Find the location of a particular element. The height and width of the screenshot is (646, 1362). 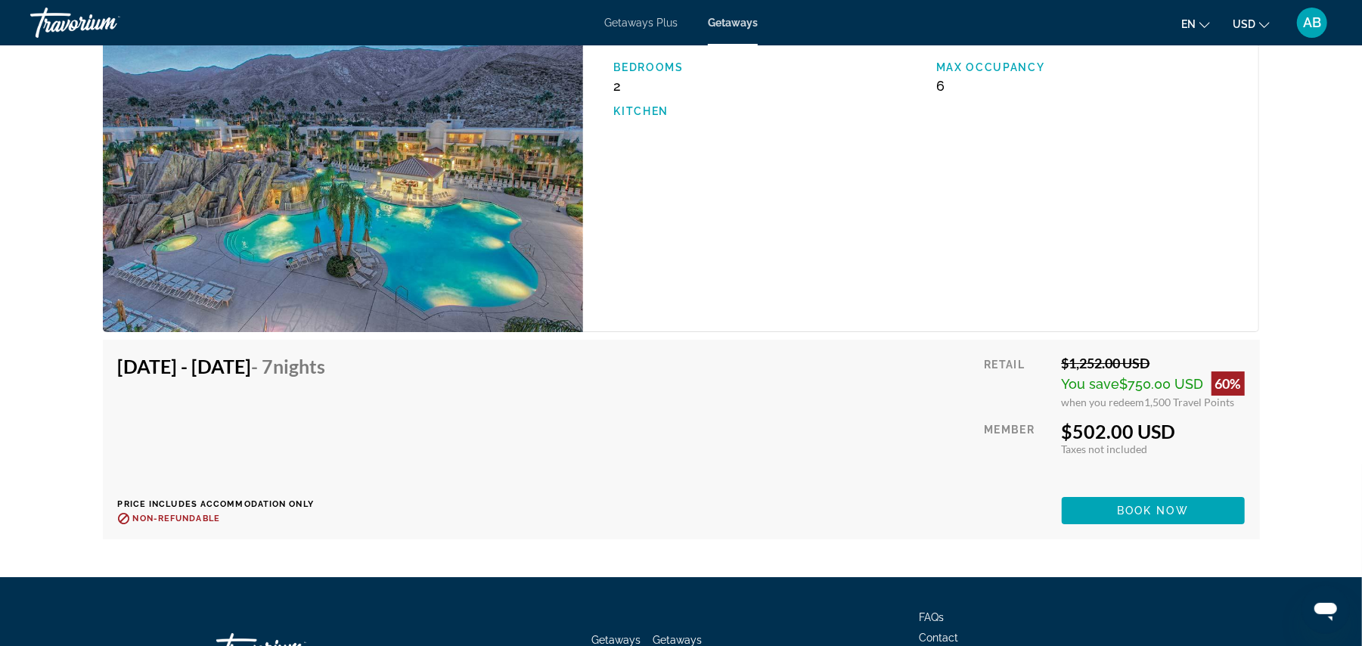

button: Book now is located at coordinates (1153, 510).